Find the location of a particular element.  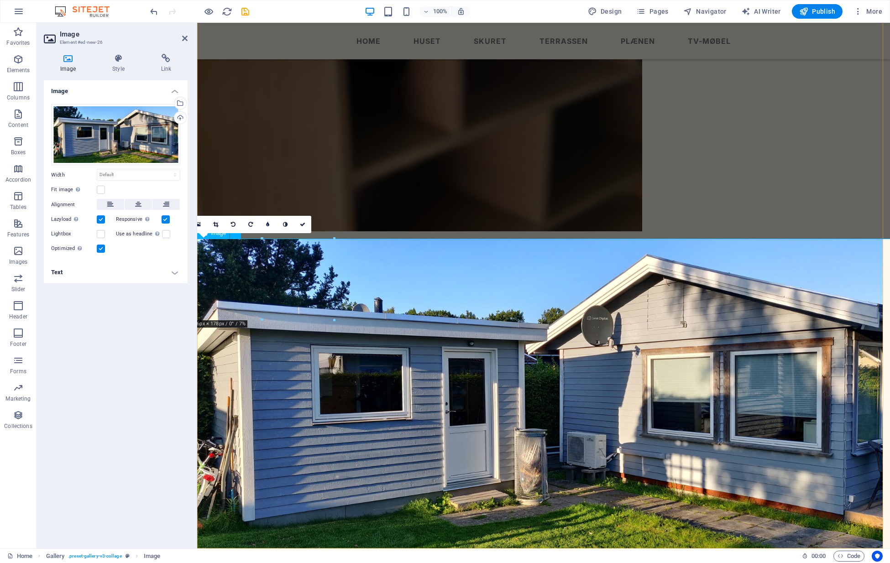

button: Code is located at coordinates (849, 557).